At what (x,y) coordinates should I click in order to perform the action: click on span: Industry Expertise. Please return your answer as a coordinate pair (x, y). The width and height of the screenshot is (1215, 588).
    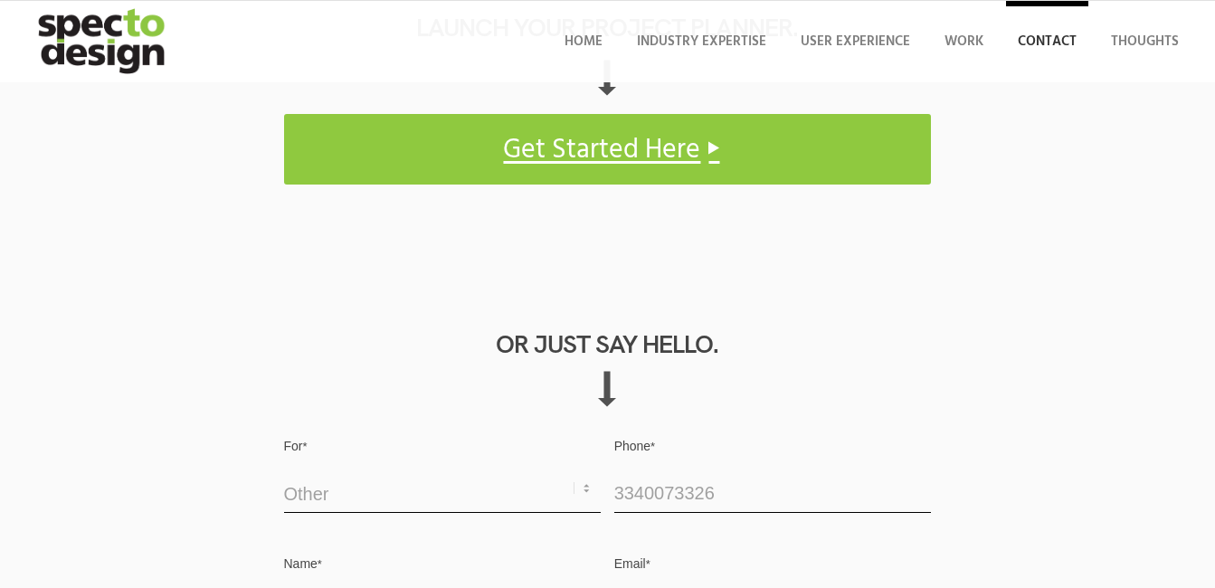
    Looking at the image, I should click on (701, 42).